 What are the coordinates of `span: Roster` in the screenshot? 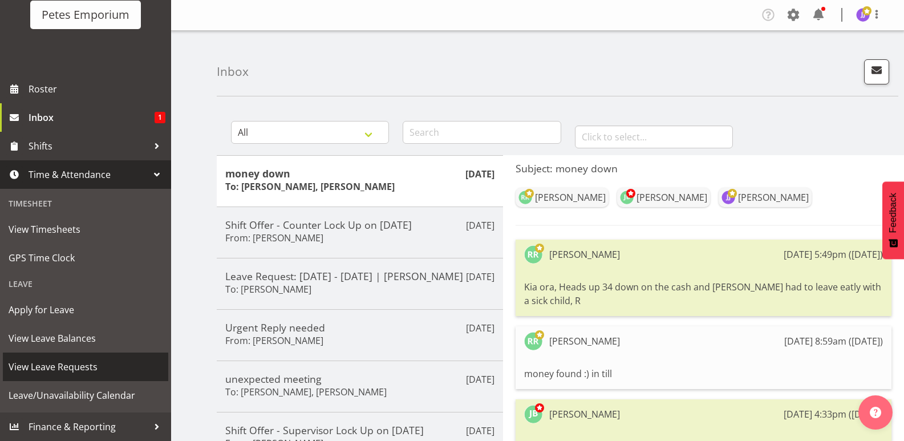 It's located at (97, 89).